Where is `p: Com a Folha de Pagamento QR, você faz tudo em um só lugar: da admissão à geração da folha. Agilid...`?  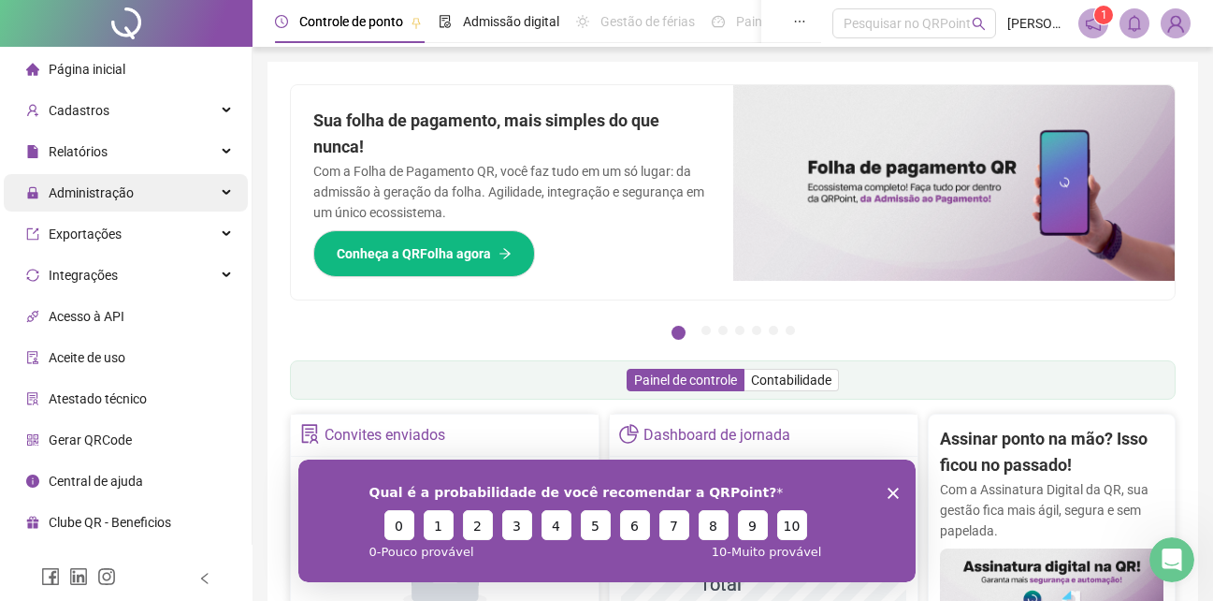
p: Com a Folha de Pagamento QR, você faz tudo em um só lugar: da admissão à geração da folha. Agilid... is located at coordinates (512, 192).